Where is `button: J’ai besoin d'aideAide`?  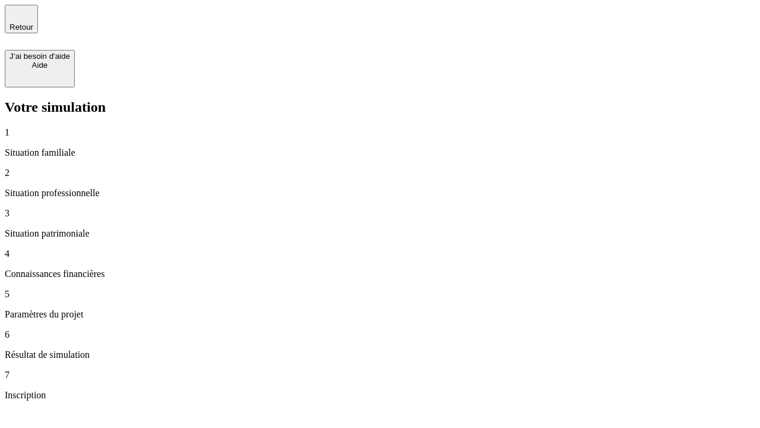
button: J’ai besoin d'aideAide is located at coordinates (40, 68).